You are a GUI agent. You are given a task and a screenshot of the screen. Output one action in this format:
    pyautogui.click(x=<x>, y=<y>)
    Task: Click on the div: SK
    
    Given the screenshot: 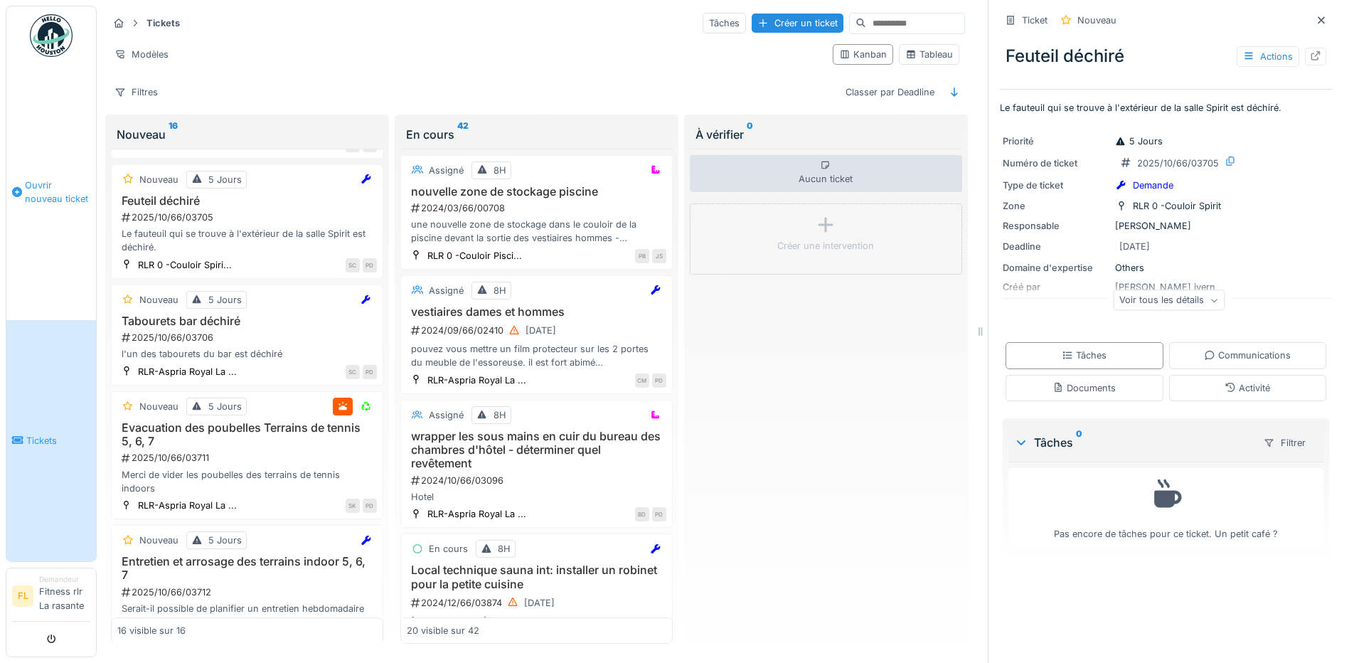 What is the action you would take?
    pyautogui.click(x=353, y=505)
    